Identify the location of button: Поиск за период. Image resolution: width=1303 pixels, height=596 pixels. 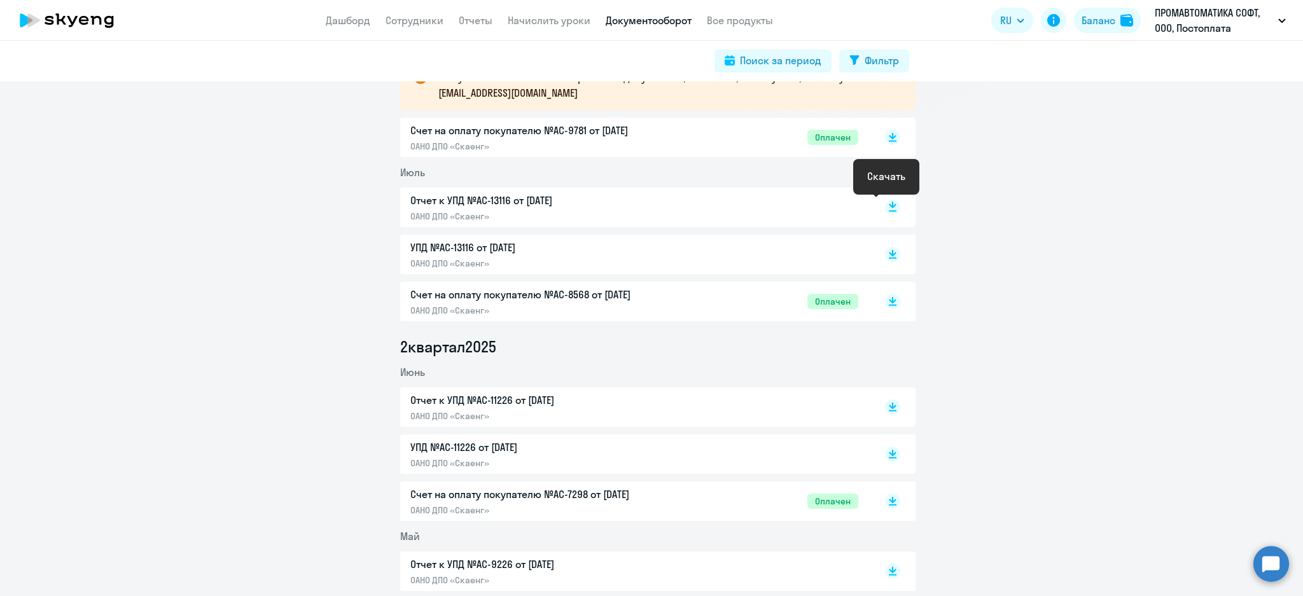
(773, 61).